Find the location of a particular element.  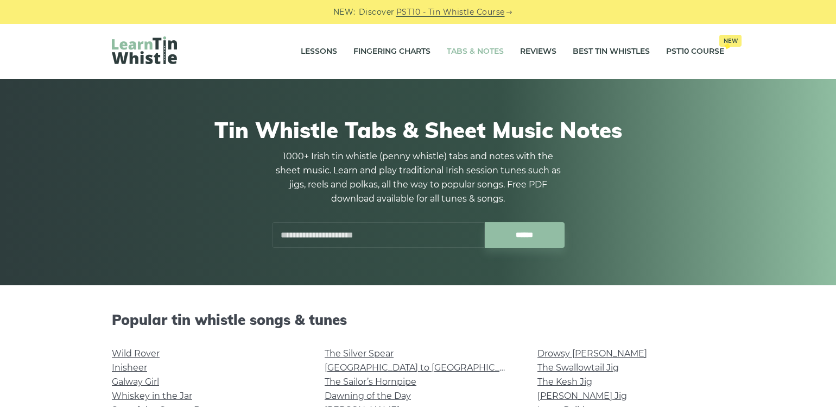

a: The Sailor’s Hornpipe is located at coordinates (370, 381).